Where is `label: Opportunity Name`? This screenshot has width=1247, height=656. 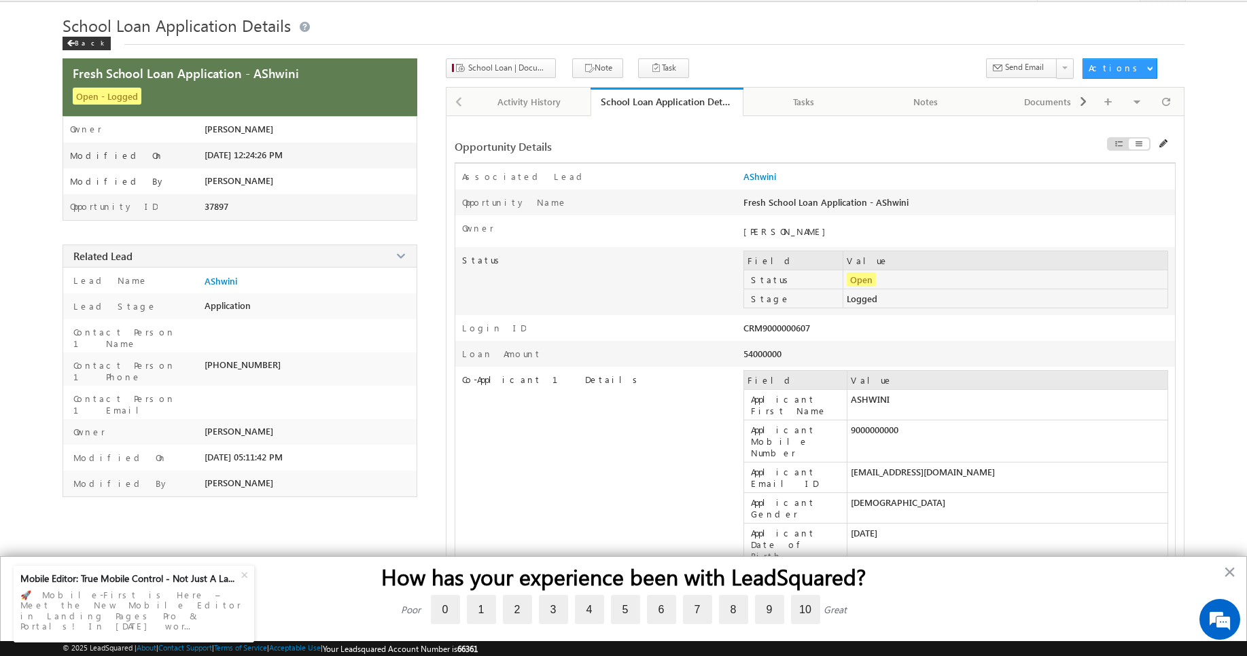
label: Opportunity Name is located at coordinates (514, 202).